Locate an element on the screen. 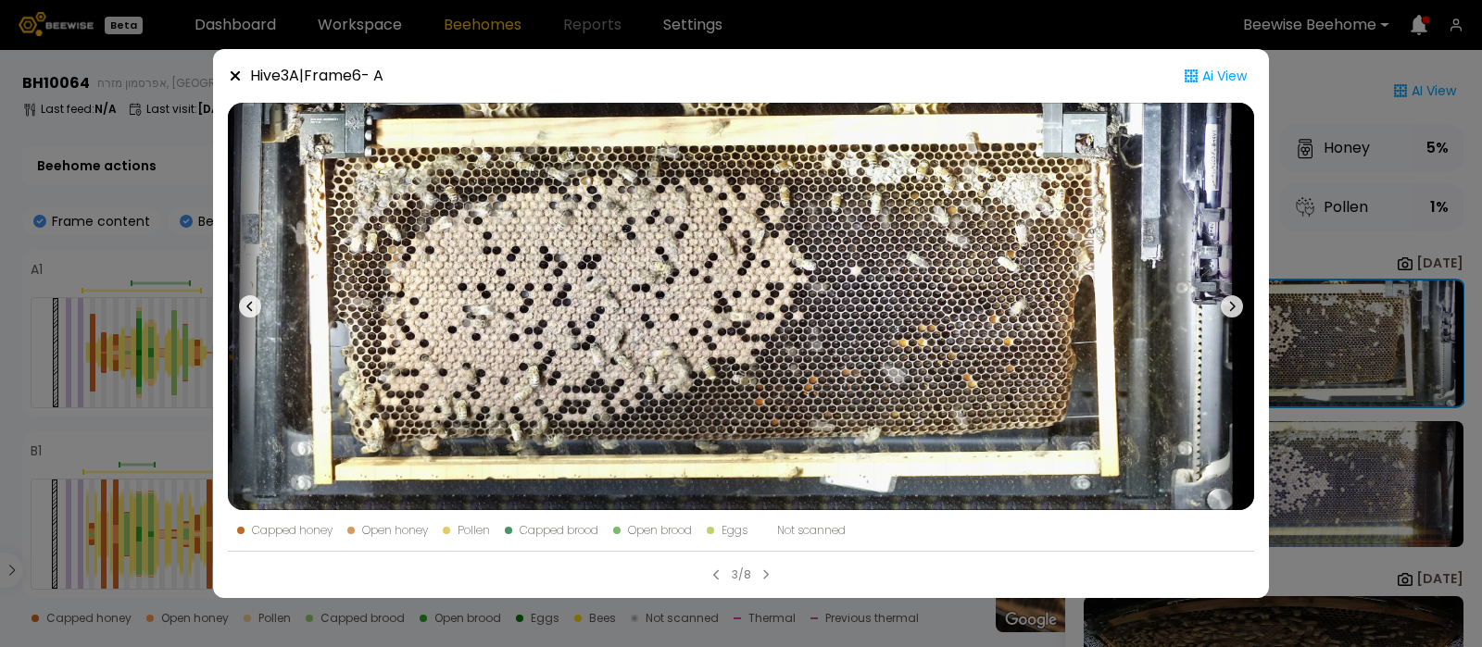 The height and width of the screenshot is (647, 1482). div: Ai View is located at coordinates (1215, 76).